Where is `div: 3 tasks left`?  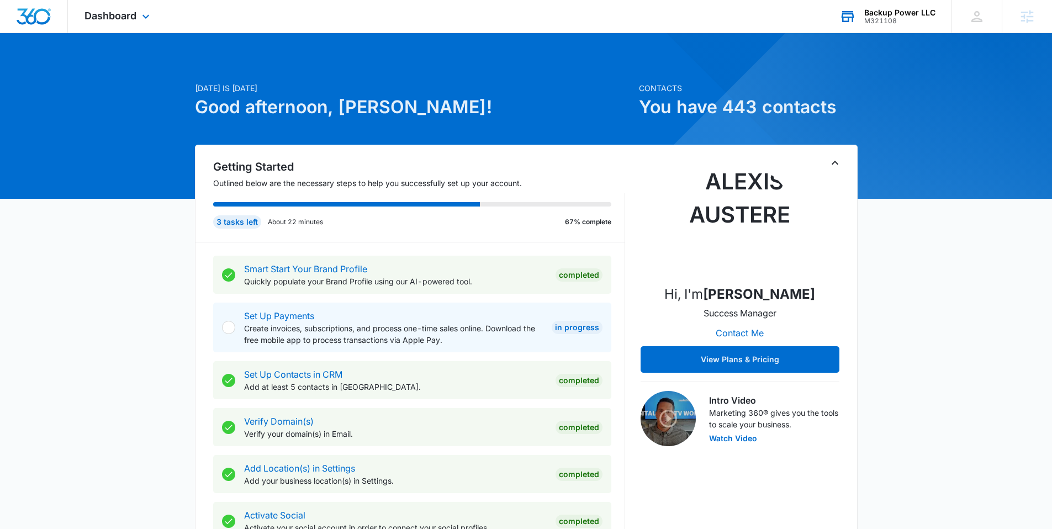
div: 3 tasks left is located at coordinates (237, 222).